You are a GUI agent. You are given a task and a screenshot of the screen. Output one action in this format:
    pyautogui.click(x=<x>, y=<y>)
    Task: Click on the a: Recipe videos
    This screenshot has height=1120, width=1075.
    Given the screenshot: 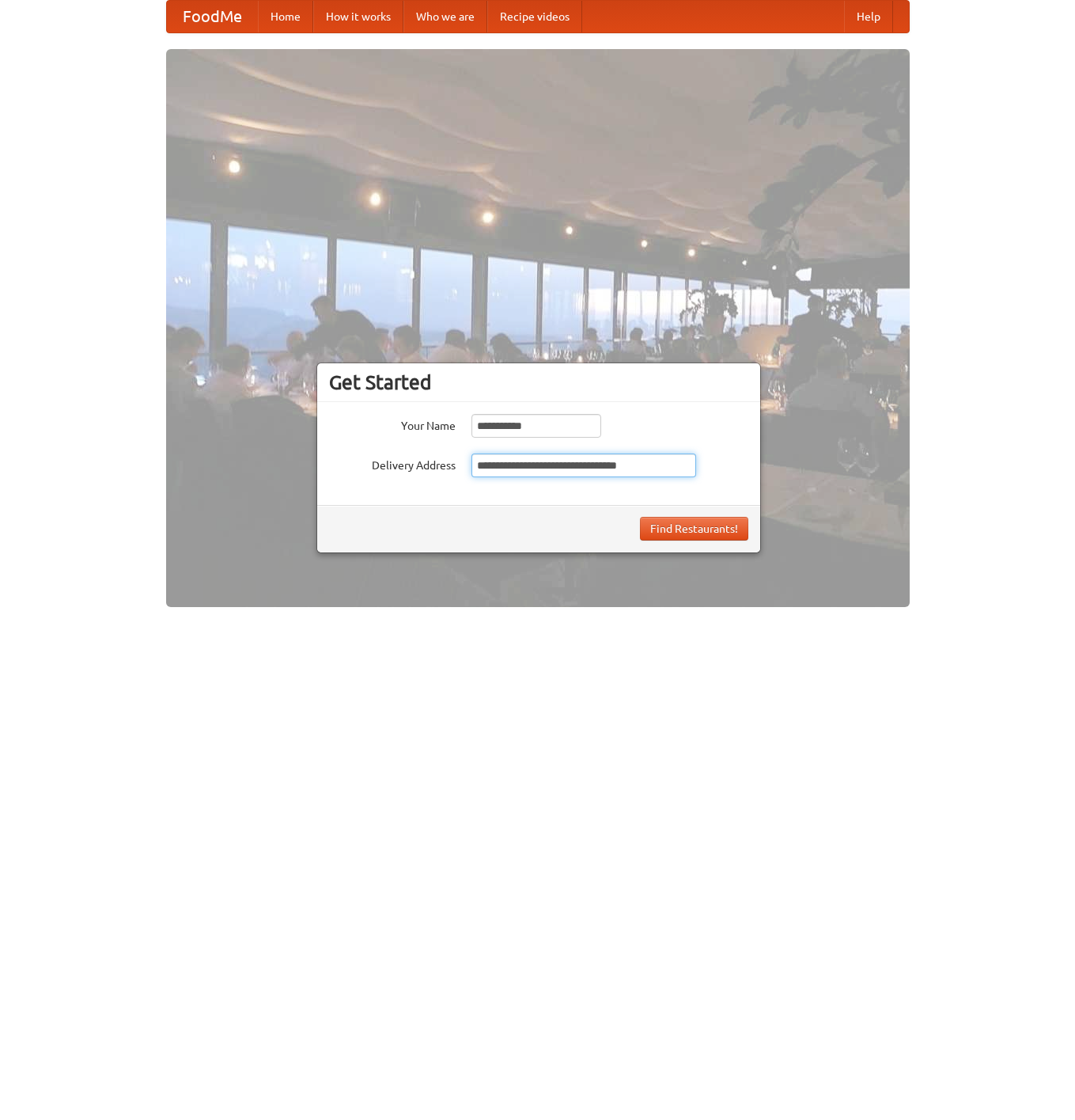 What is the action you would take?
    pyautogui.click(x=535, y=17)
    